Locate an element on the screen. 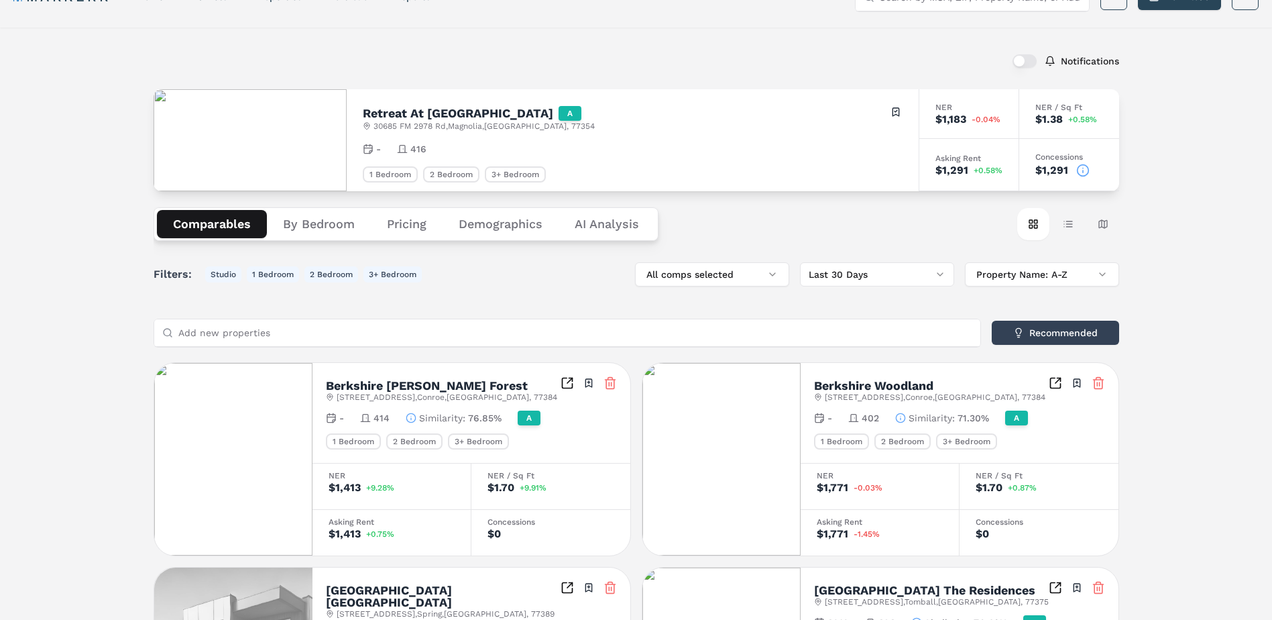 Image resolution: width=1272 pixels, height=620 pixels. span: +9.28% is located at coordinates (380, 488).